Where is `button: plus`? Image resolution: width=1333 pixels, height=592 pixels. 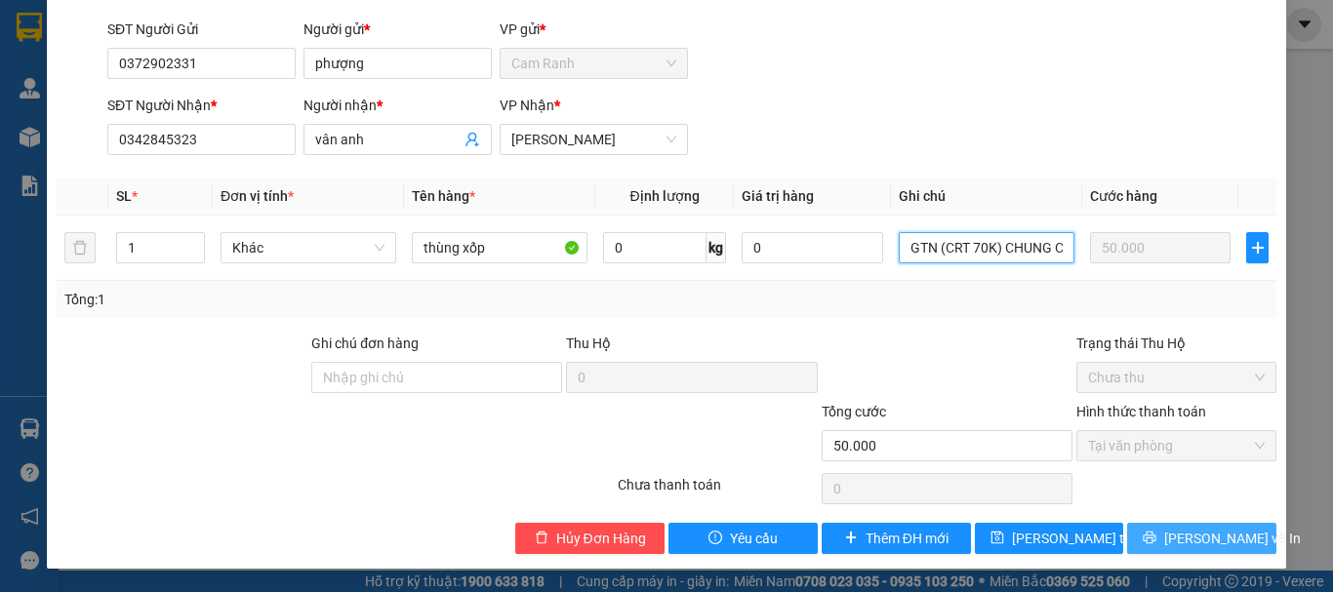 button: plus is located at coordinates (1257, 248).